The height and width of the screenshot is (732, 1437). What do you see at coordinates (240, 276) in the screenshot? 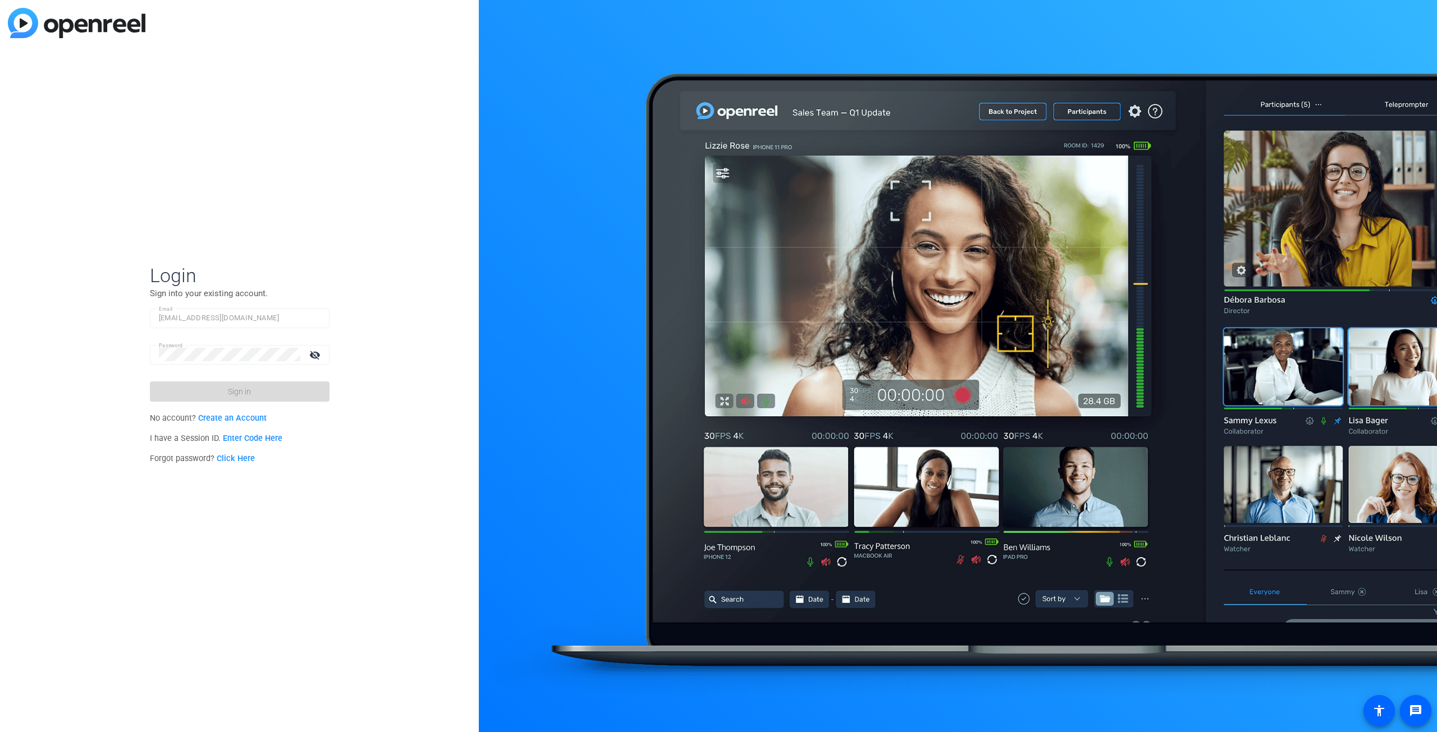
I see `span: Login` at bounding box center [240, 276].